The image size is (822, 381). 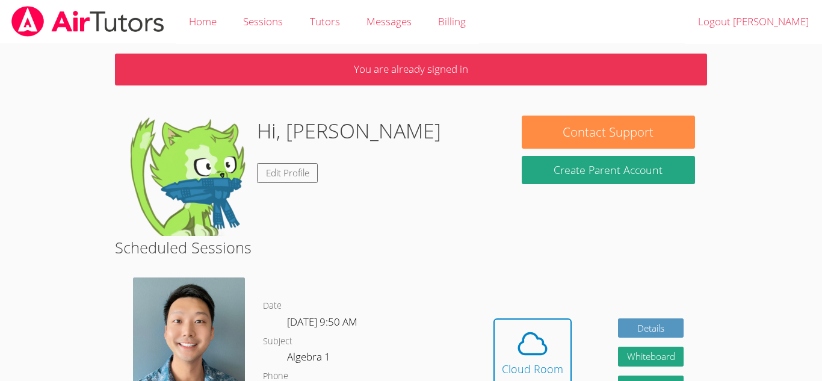 What do you see at coordinates (88, 21) in the screenshot?
I see `img: airtutors_banner-c4298cdbf04f3fff15de1276eac7730deb9818008684d7c2e4769d2f7ddbe033.png` at bounding box center [88, 21].